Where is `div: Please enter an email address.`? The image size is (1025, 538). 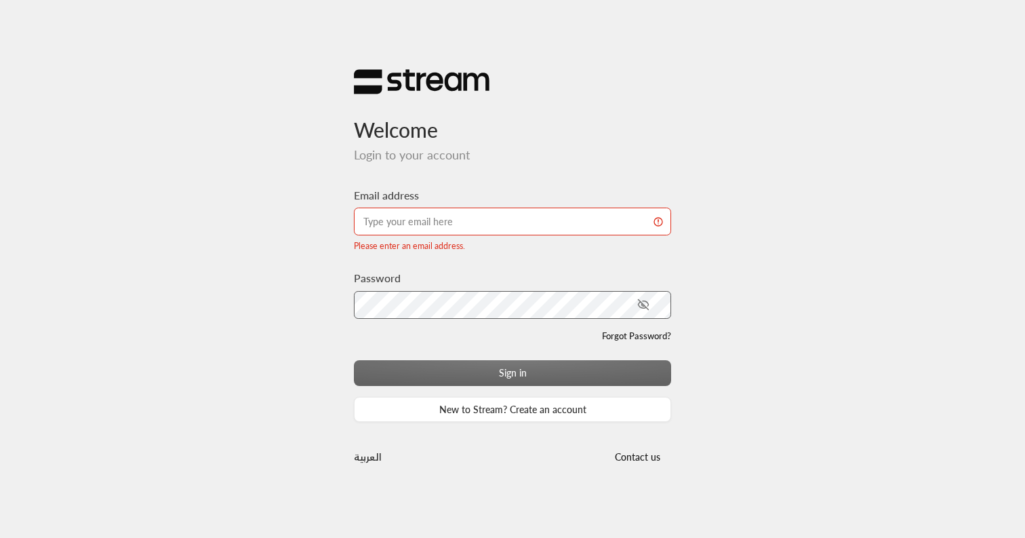 div: Please enter an email address. is located at coordinates (513, 246).